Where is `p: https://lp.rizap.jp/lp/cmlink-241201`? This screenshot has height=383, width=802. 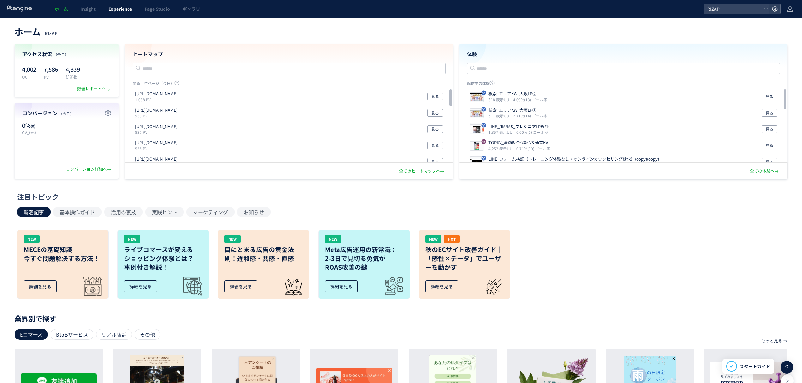 p: https://lp.rizap.jp/lp/cmlink-241201 is located at coordinates (156, 159).